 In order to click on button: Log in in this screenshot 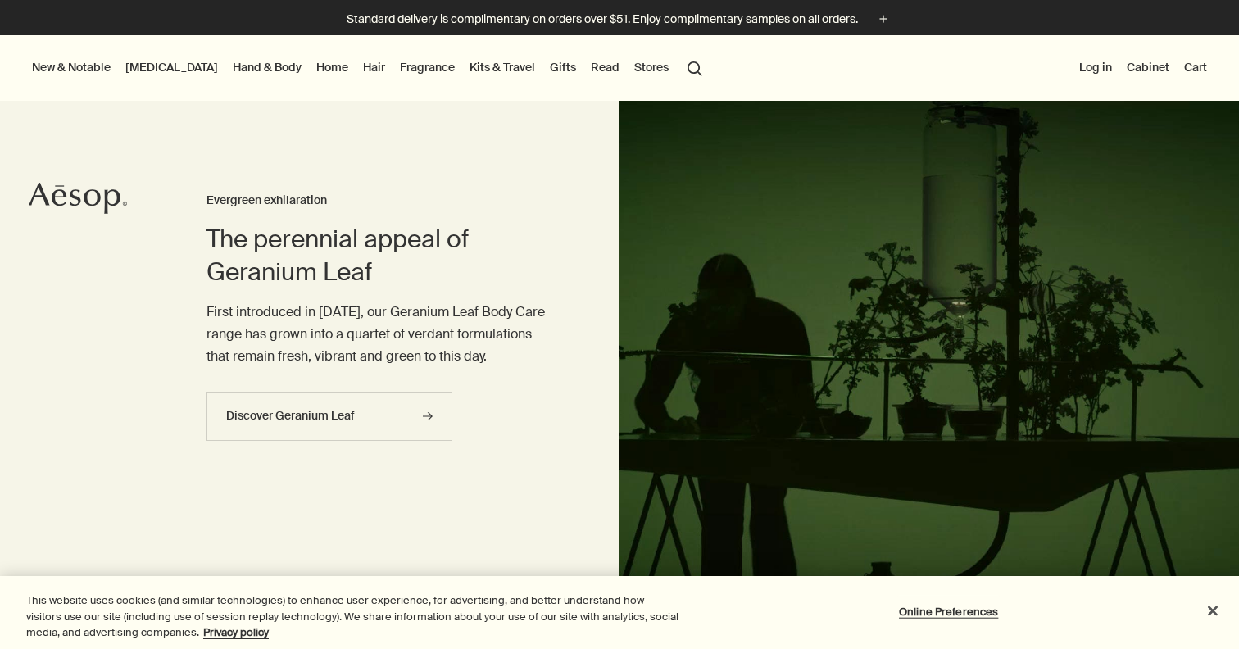, I will do `click(1095, 67)`.